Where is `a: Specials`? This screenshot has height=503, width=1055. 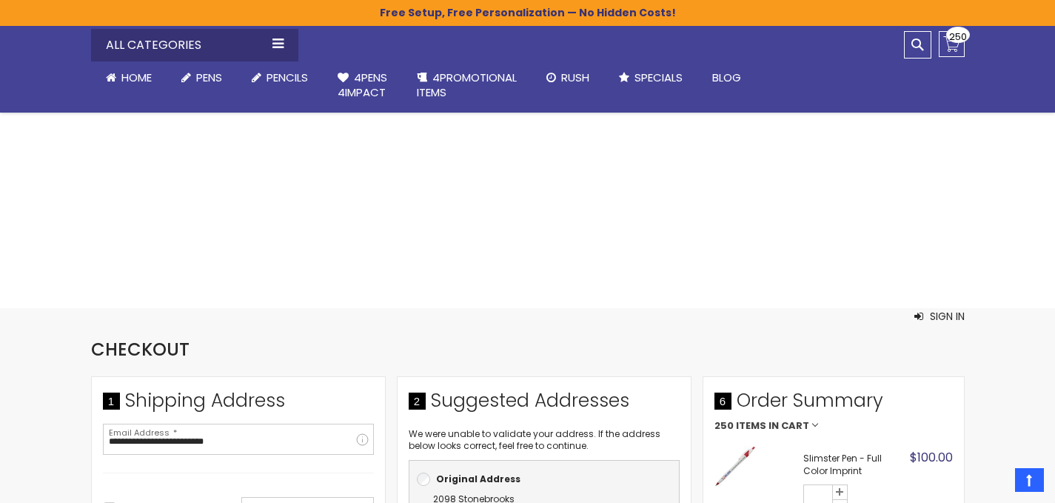 a: Specials is located at coordinates (651, 78).